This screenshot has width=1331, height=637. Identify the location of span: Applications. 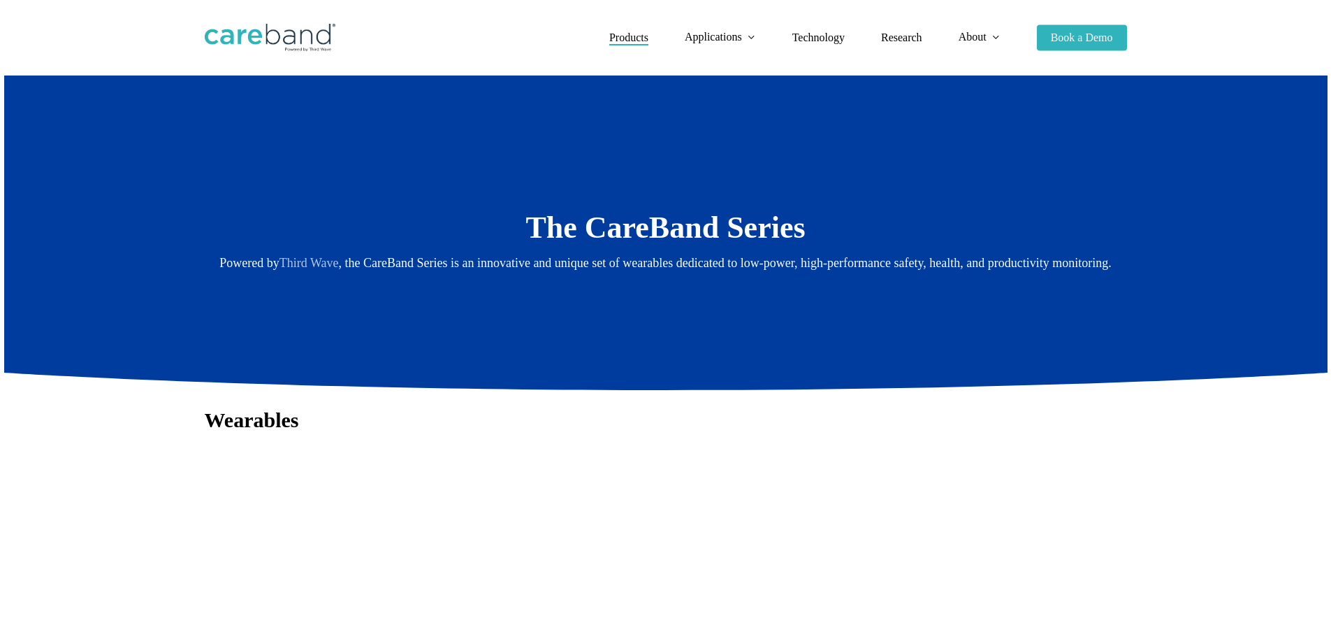
(713, 36).